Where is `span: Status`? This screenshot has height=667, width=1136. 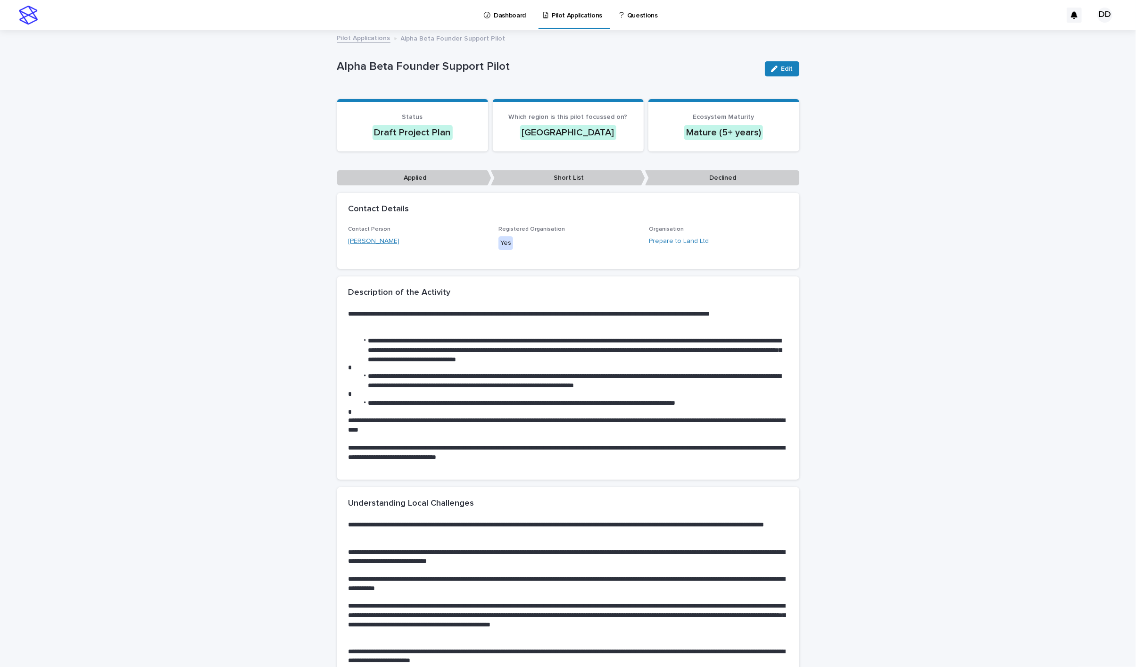
span: Status is located at coordinates (413, 117).